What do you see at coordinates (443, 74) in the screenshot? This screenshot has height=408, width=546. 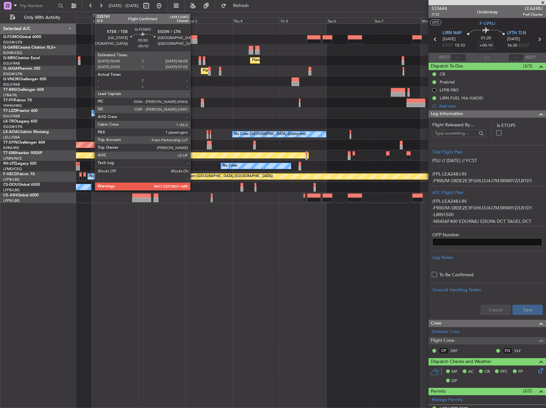 I see `div: CB` at bounding box center [443, 74].